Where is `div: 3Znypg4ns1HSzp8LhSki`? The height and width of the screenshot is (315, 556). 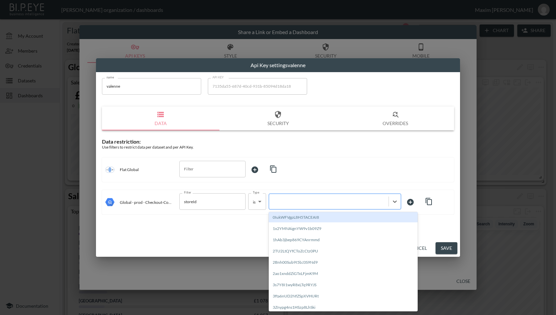 div: 3Znypg4ns1HSzp8LhSki is located at coordinates (343, 307).